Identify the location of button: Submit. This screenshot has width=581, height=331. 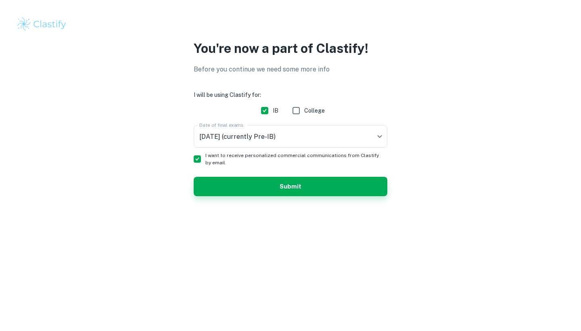
(291, 186).